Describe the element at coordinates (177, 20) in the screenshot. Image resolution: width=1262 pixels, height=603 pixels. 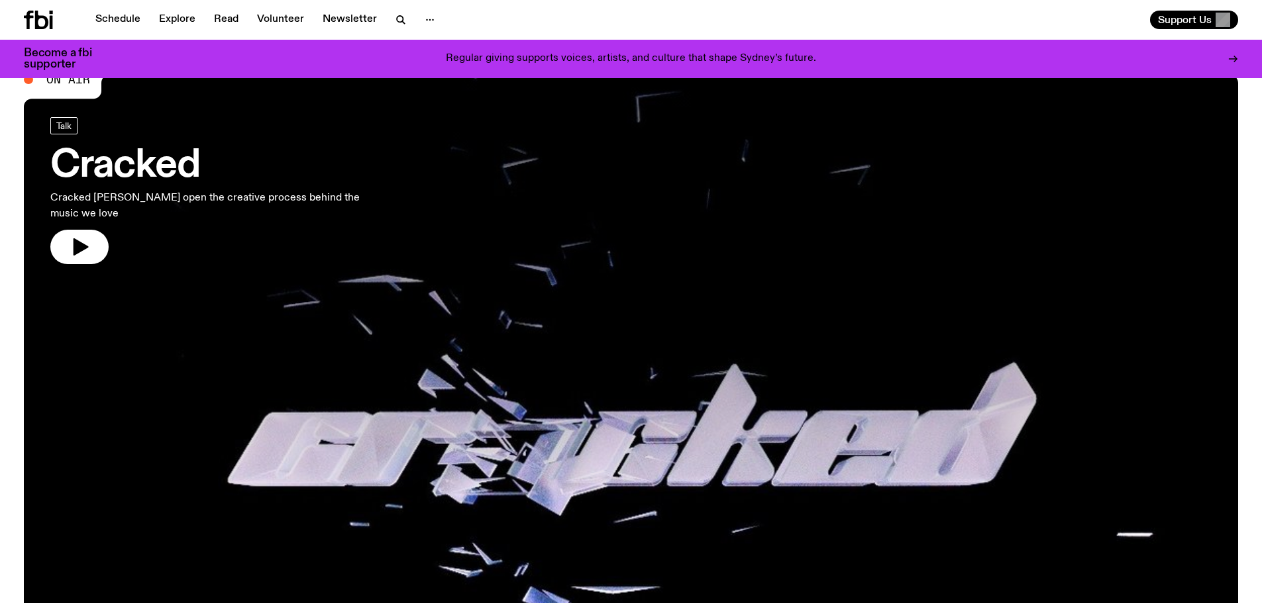
I see `a: Explore` at that location.